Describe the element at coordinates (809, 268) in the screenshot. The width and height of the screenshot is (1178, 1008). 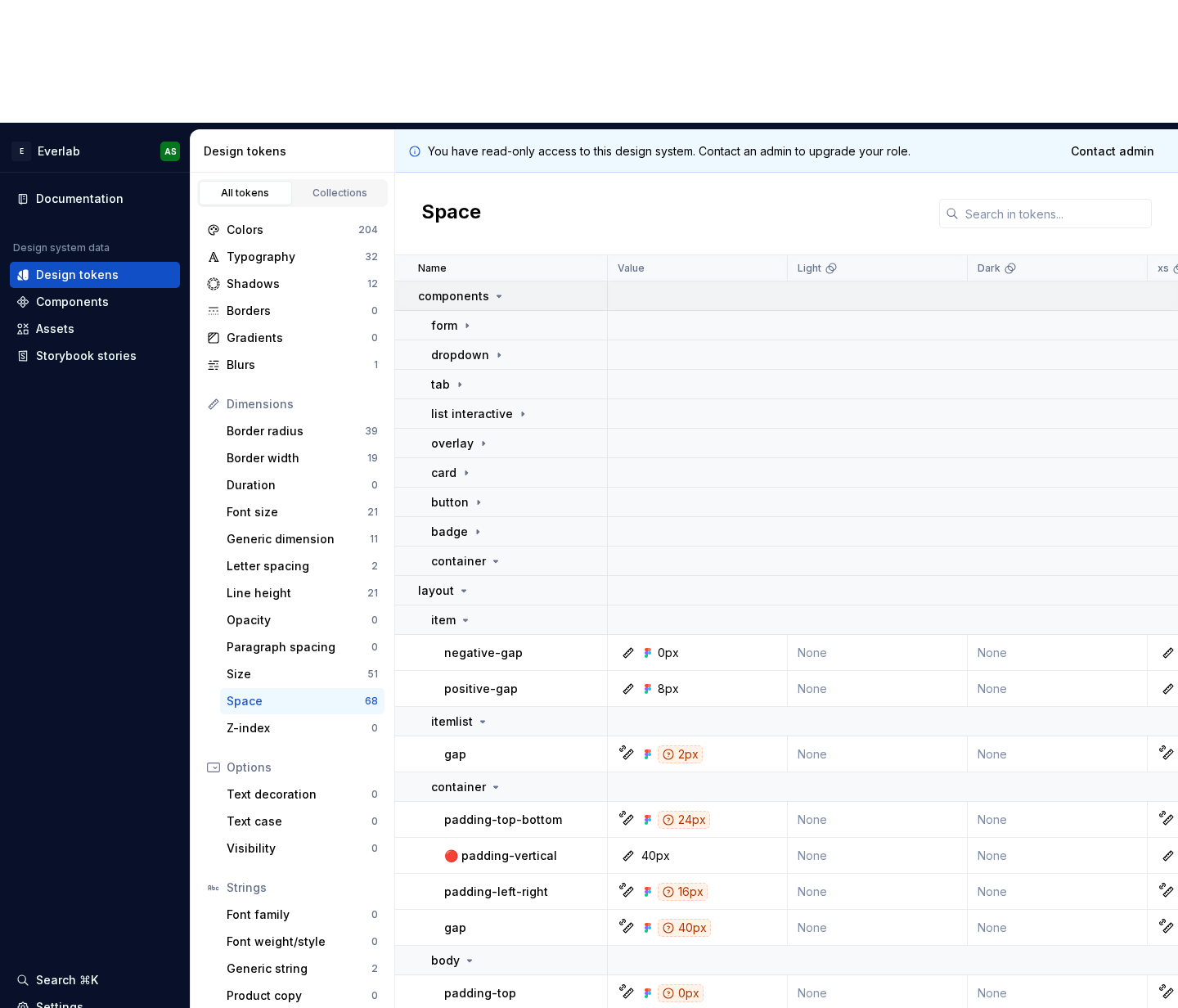
I see `p: Light` at that location.